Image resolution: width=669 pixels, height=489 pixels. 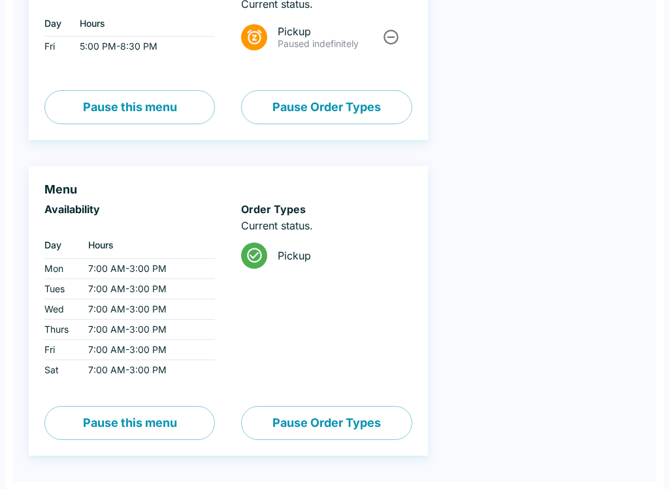 I want to click on td: Tues, so click(x=61, y=288).